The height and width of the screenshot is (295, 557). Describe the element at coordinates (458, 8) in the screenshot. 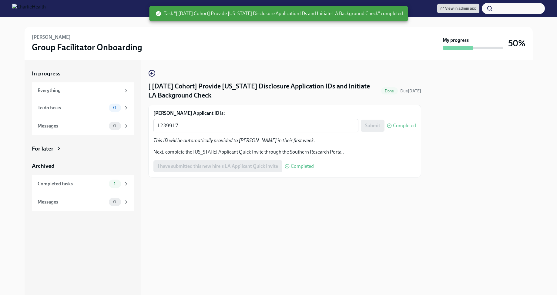

I see `span: View in admin app` at that location.